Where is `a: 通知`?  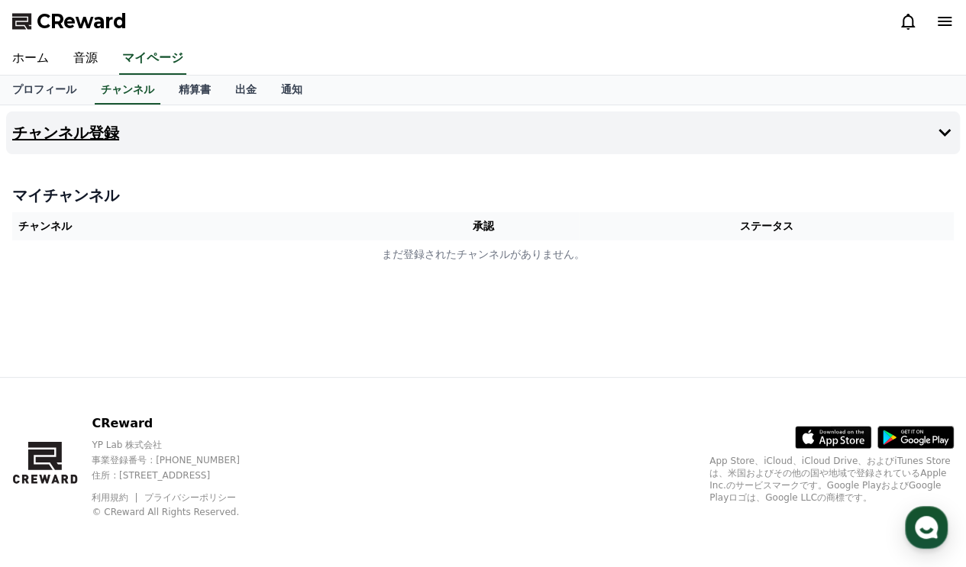 a: 通知 is located at coordinates (292, 90).